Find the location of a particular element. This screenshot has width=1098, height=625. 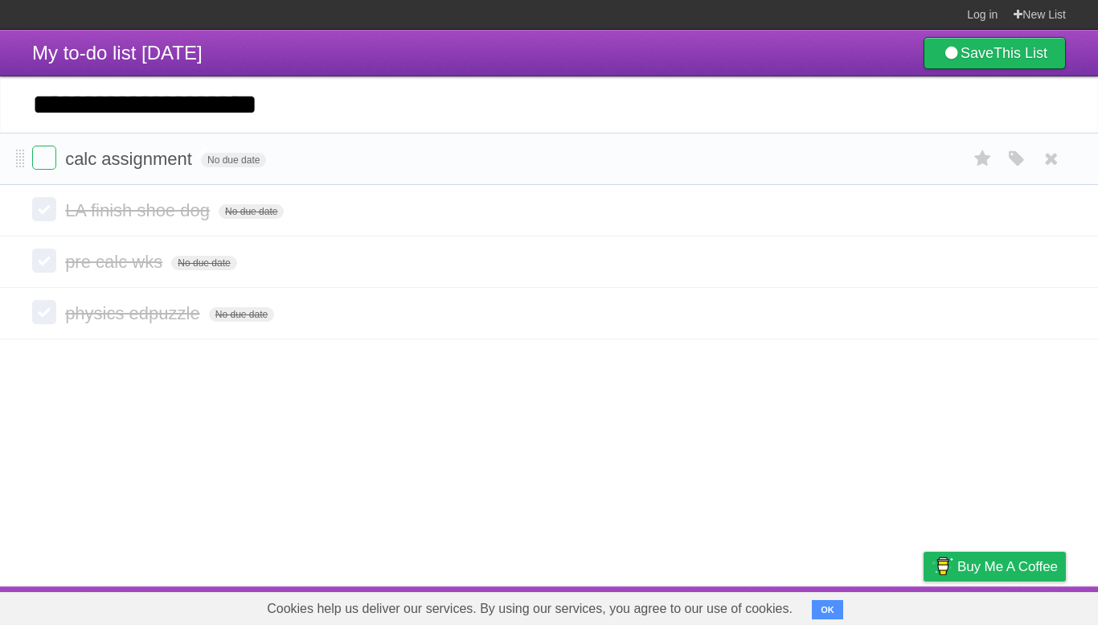

span: Cookies help us deliver our services. By using our services, you agree to our use of cookies. is located at coordinates (530, 608).